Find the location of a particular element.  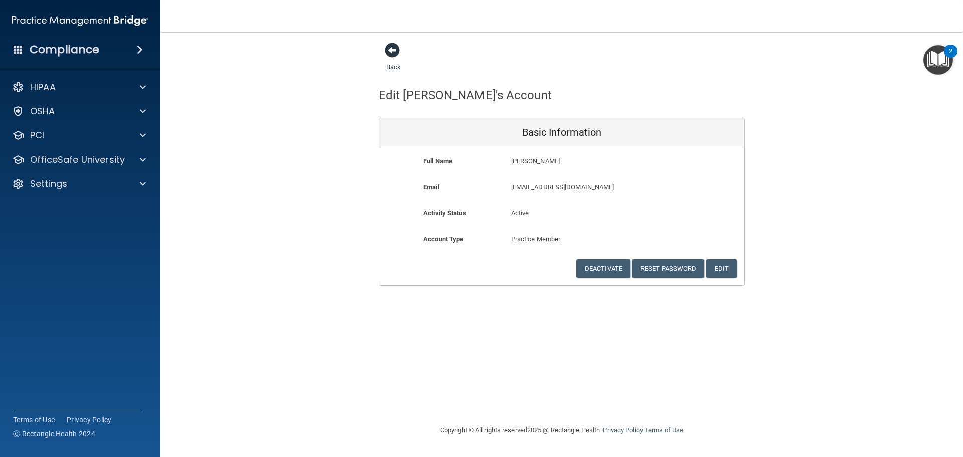

div: Basic Information is located at coordinates (562, 133).